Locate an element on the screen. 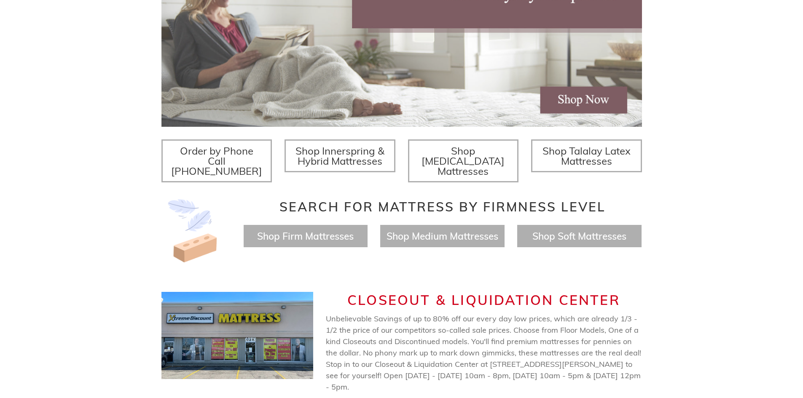 The height and width of the screenshot is (398, 803). span: Search for Mattress by Firmness Level is located at coordinates (443, 207).